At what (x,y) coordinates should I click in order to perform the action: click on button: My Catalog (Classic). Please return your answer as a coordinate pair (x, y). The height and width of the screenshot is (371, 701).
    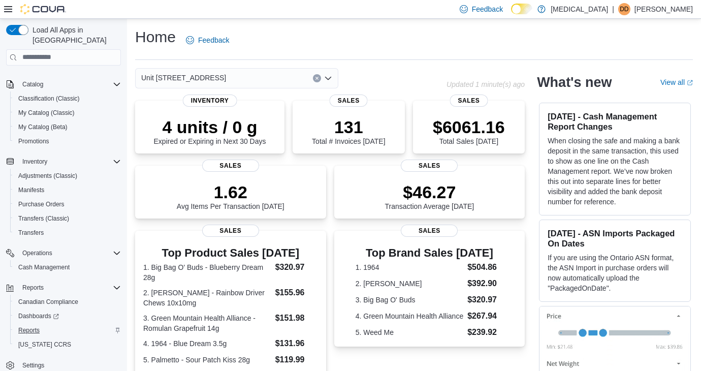
    Looking at the image, I should click on (68, 113).